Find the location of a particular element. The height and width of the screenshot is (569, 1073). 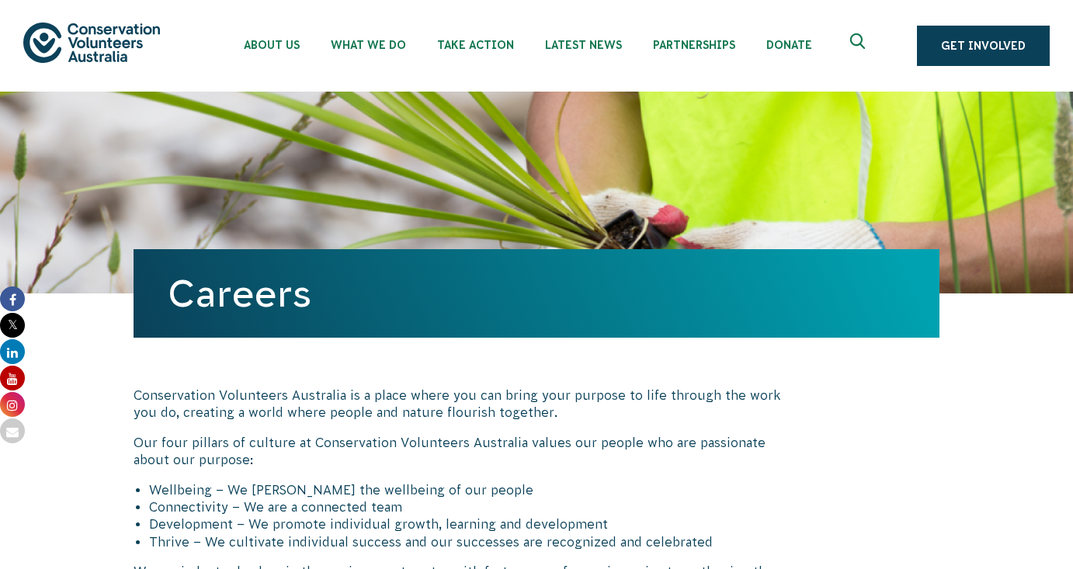

h1: Careers is located at coordinates (536, 293).